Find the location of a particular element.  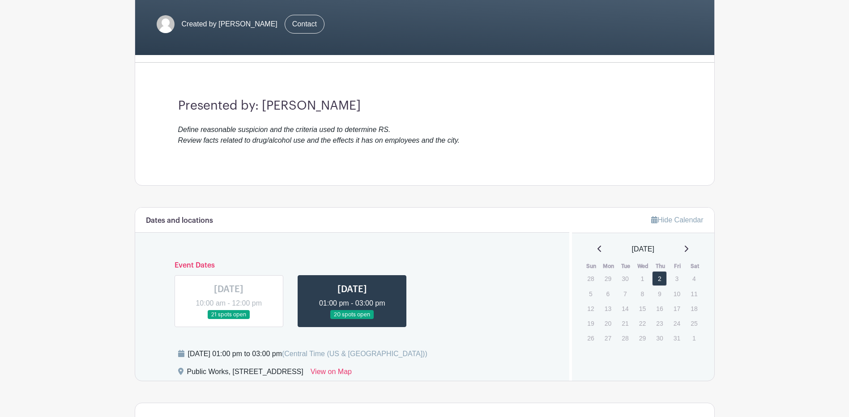

a: View on Map is located at coordinates (331, 374).